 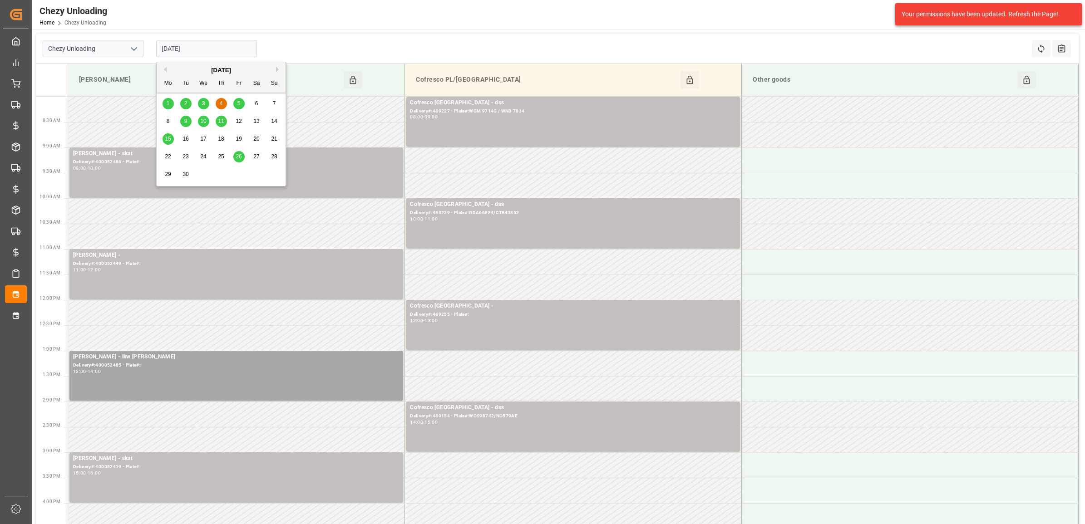 What do you see at coordinates (431, 219) in the screenshot?
I see `div: 11:00` at bounding box center [431, 219].